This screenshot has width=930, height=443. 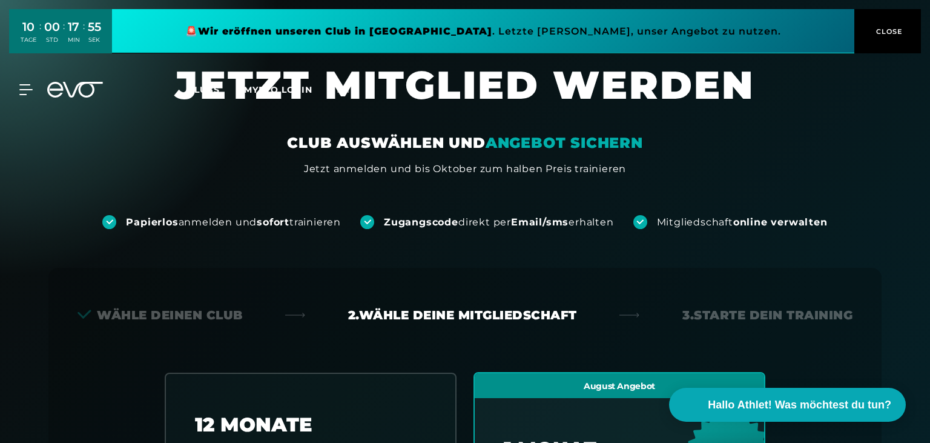 What do you see at coordinates (74, 40) in the screenshot?
I see `div: MIN` at bounding box center [74, 40].